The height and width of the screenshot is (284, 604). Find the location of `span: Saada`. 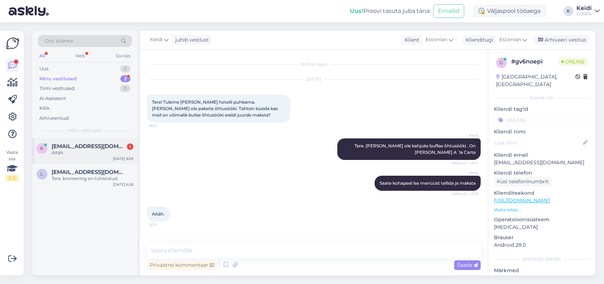

span: Saada is located at coordinates (468, 265).